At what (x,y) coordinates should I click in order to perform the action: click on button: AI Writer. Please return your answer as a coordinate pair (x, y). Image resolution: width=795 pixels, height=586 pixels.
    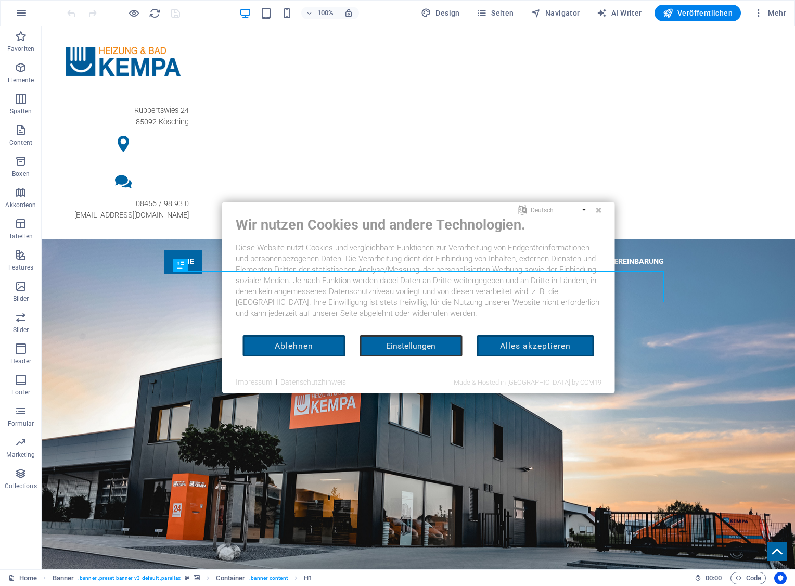
    Looking at the image, I should click on (619, 13).